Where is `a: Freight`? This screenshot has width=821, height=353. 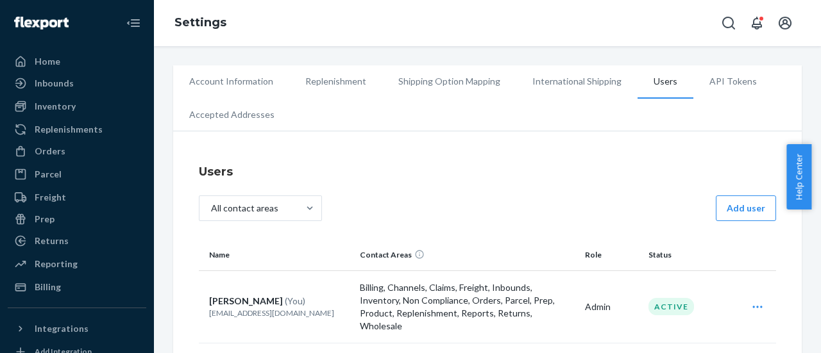
a: Freight is located at coordinates (77, 198).